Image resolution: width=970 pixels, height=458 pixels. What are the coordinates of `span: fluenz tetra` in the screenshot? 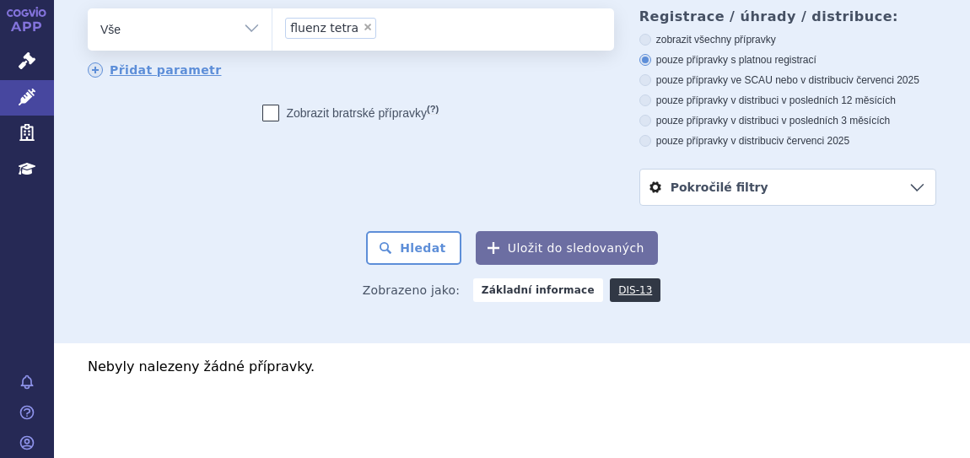 It's located at (324, 28).